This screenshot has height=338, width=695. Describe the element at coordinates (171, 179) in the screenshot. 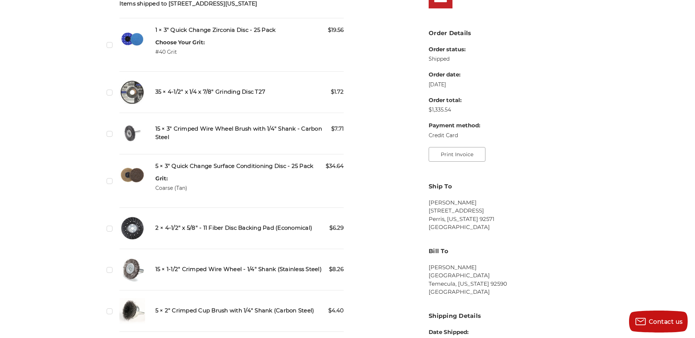

I see `dt: Grit:` at that location.